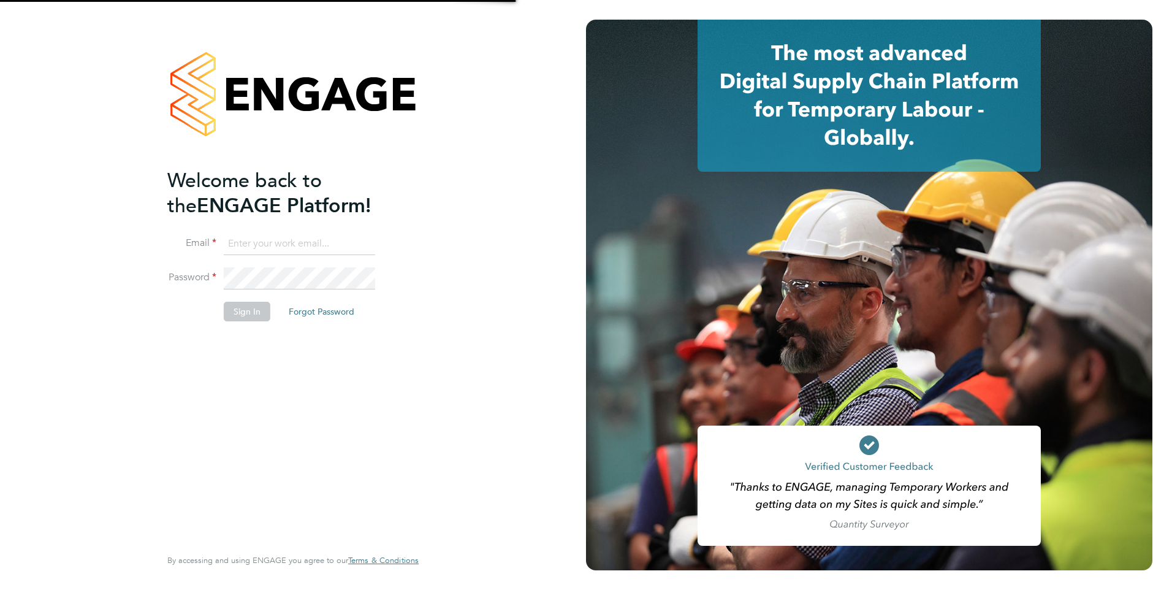 The image size is (1172, 590). I want to click on button: Forgot Password, so click(321, 311).